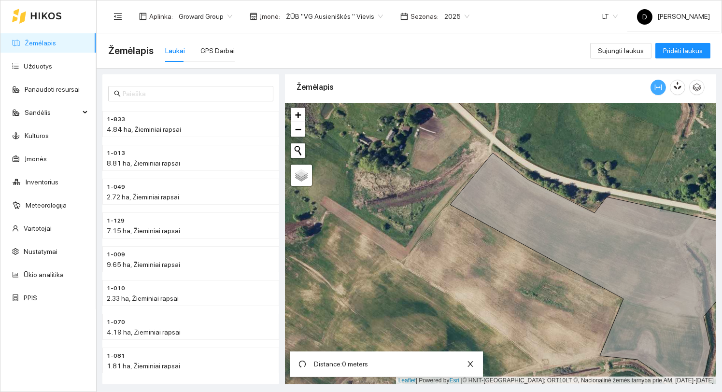  Describe the element at coordinates (683, 51) in the screenshot. I see `a: Pridėti laukus` at that location.